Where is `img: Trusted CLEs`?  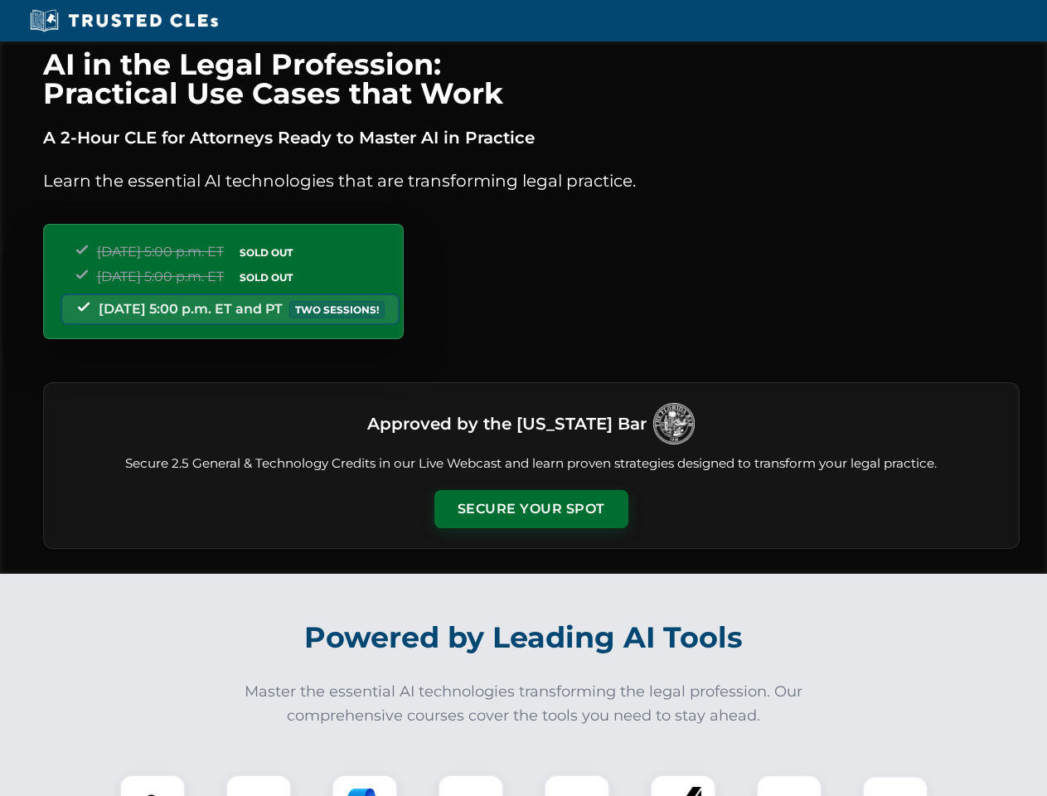 img: Trusted CLEs is located at coordinates (124, 21).